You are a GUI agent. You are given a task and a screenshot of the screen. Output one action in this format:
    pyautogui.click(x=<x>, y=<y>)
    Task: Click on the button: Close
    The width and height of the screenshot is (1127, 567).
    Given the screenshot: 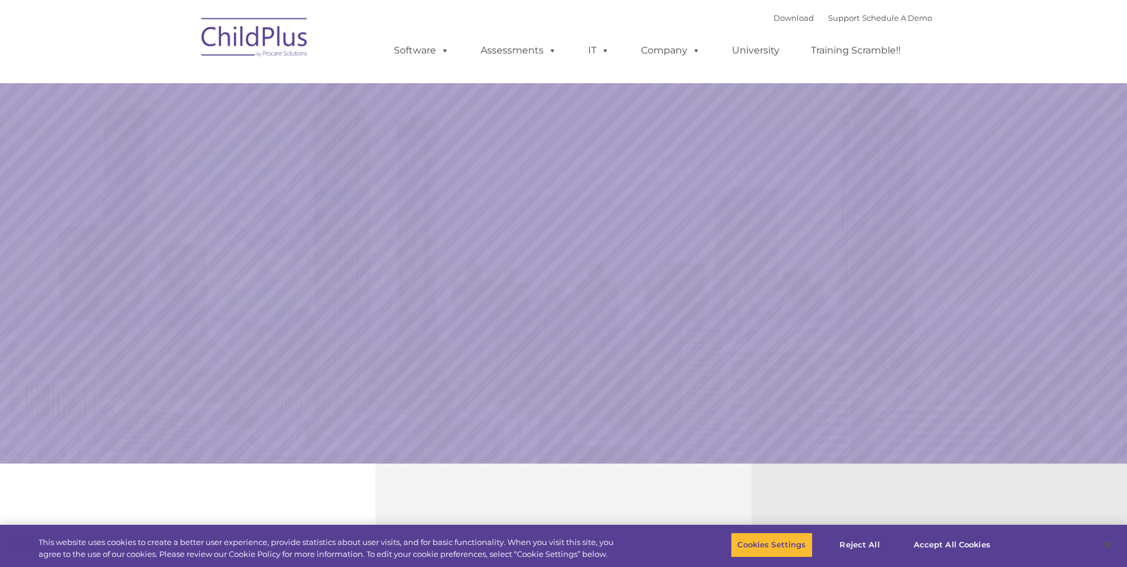 What is the action you would take?
    pyautogui.click(x=1108, y=545)
    